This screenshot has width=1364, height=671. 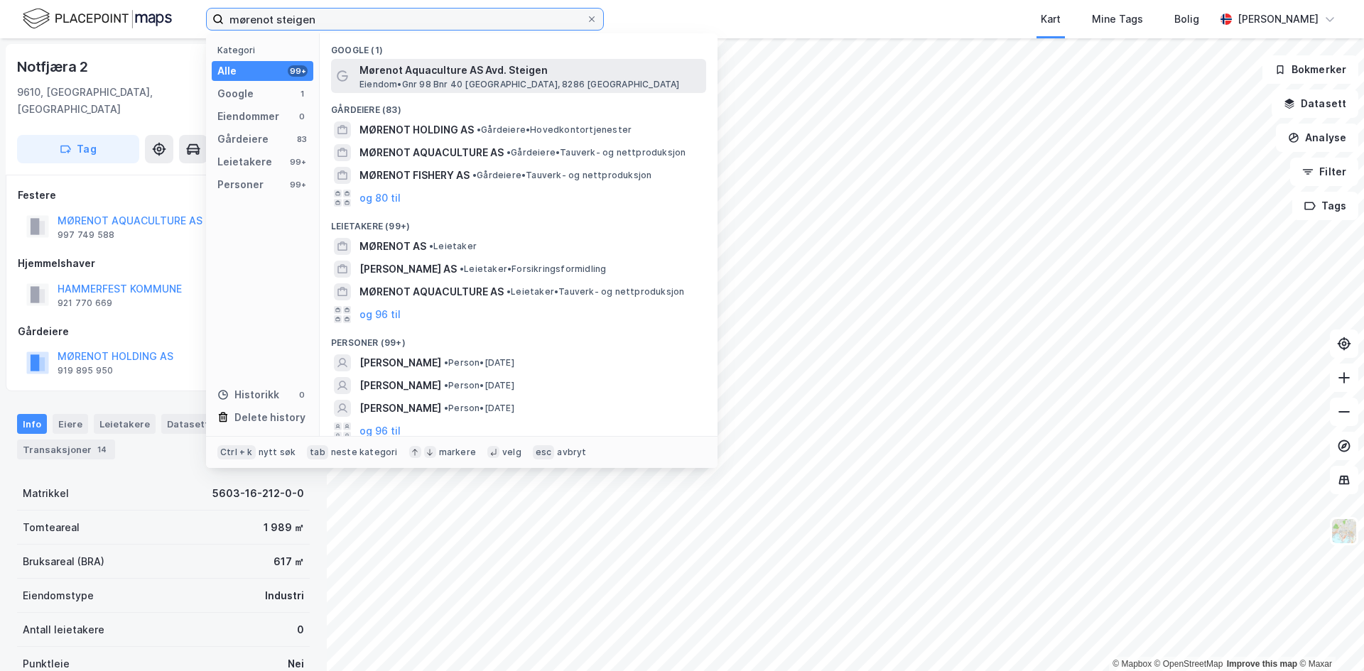 I want to click on div: Personer (99+), so click(x=519, y=339).